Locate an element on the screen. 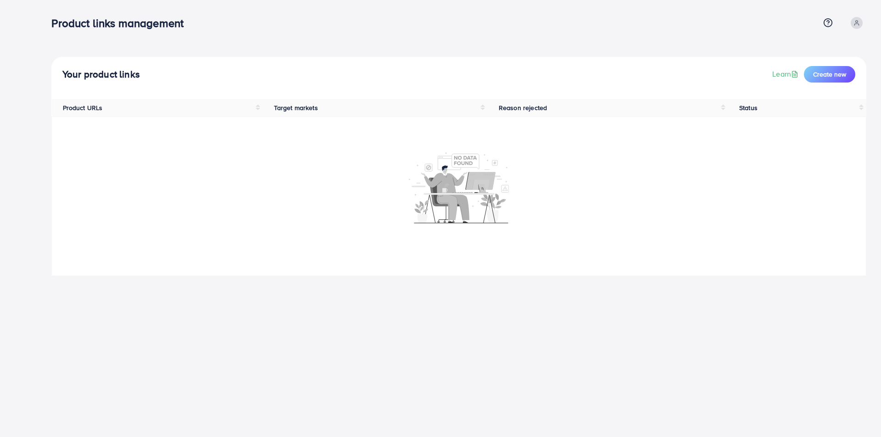 The width and height of the screenshot is (881, 437). span: Target markets is located at coordinates (296, 108).